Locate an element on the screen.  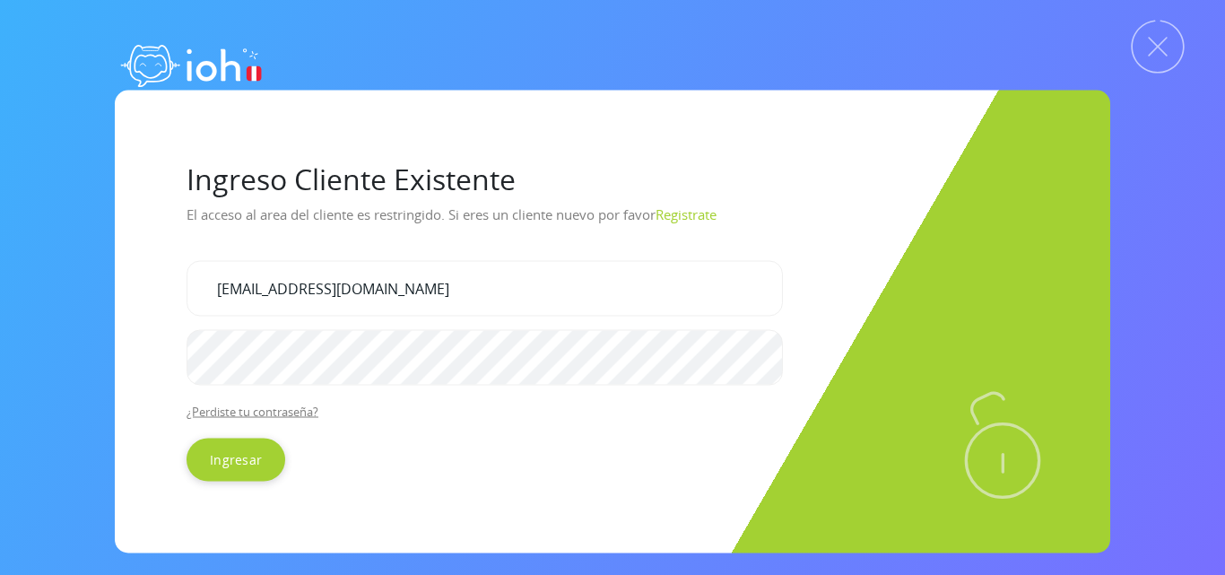
a: Registrate is located at coordinates (686, 213).